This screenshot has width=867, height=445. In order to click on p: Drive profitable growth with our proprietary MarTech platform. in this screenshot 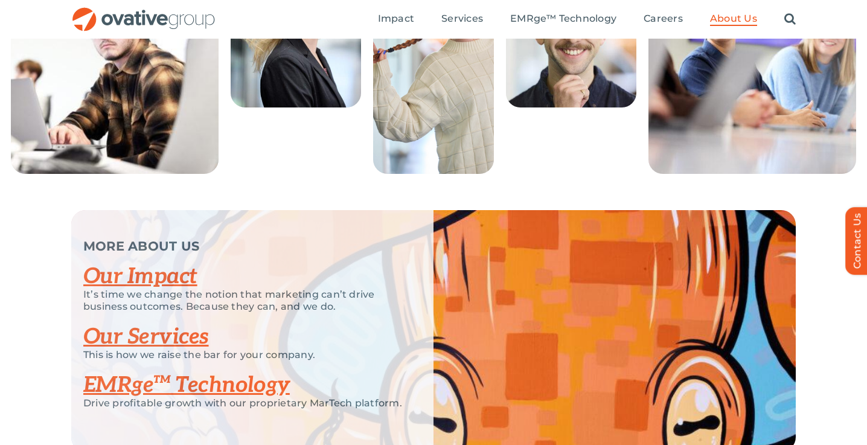, I will do `click(243, 403)`.